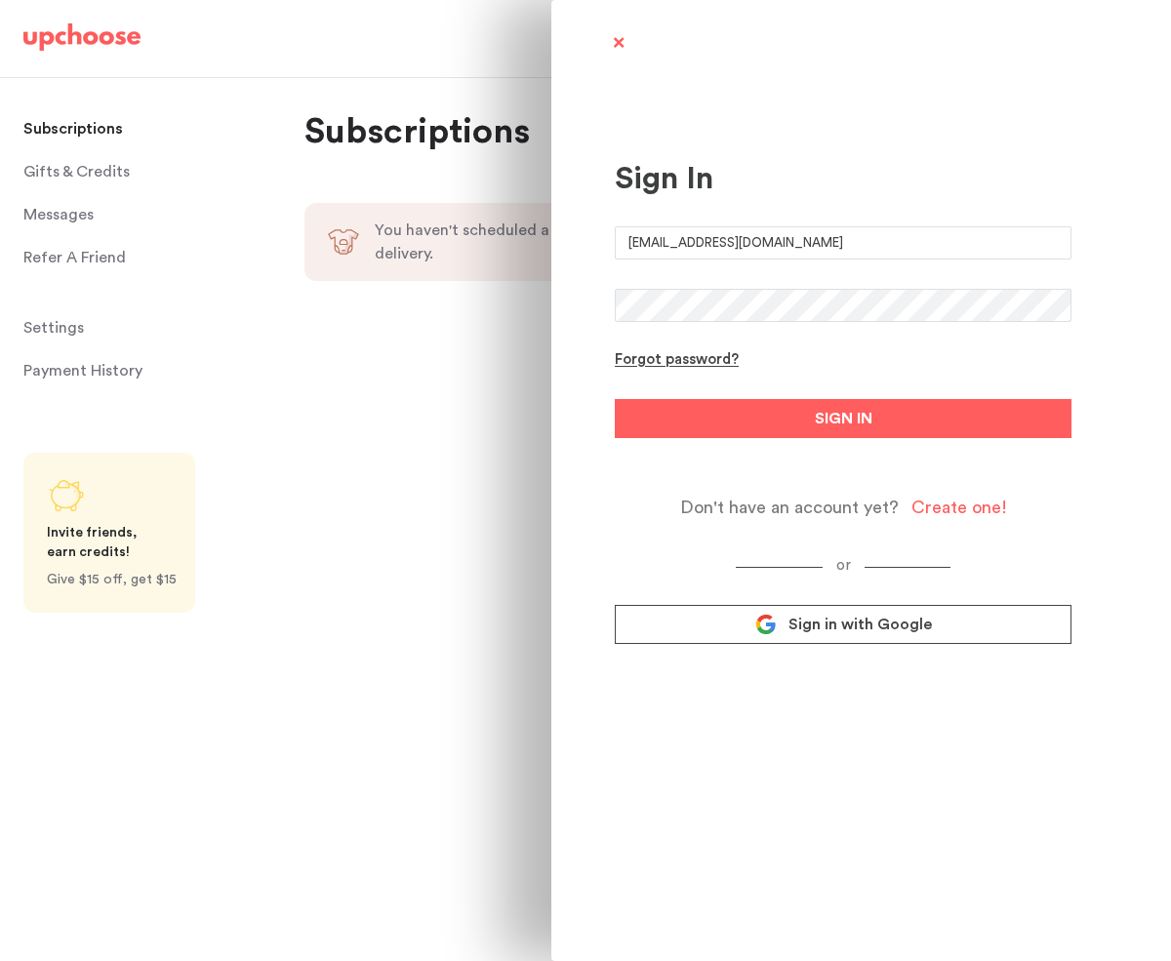 Image resolution: width=1171 pixels, height=961 pixels. What do you see at coordinates (843, 565) in the screenshot?
I see `span: or` at bounding box center [843, 565].